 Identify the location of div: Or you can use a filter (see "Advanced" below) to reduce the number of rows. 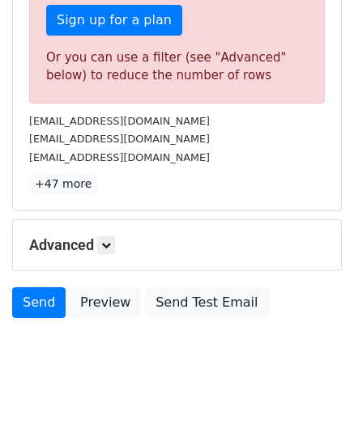
(176, 66).